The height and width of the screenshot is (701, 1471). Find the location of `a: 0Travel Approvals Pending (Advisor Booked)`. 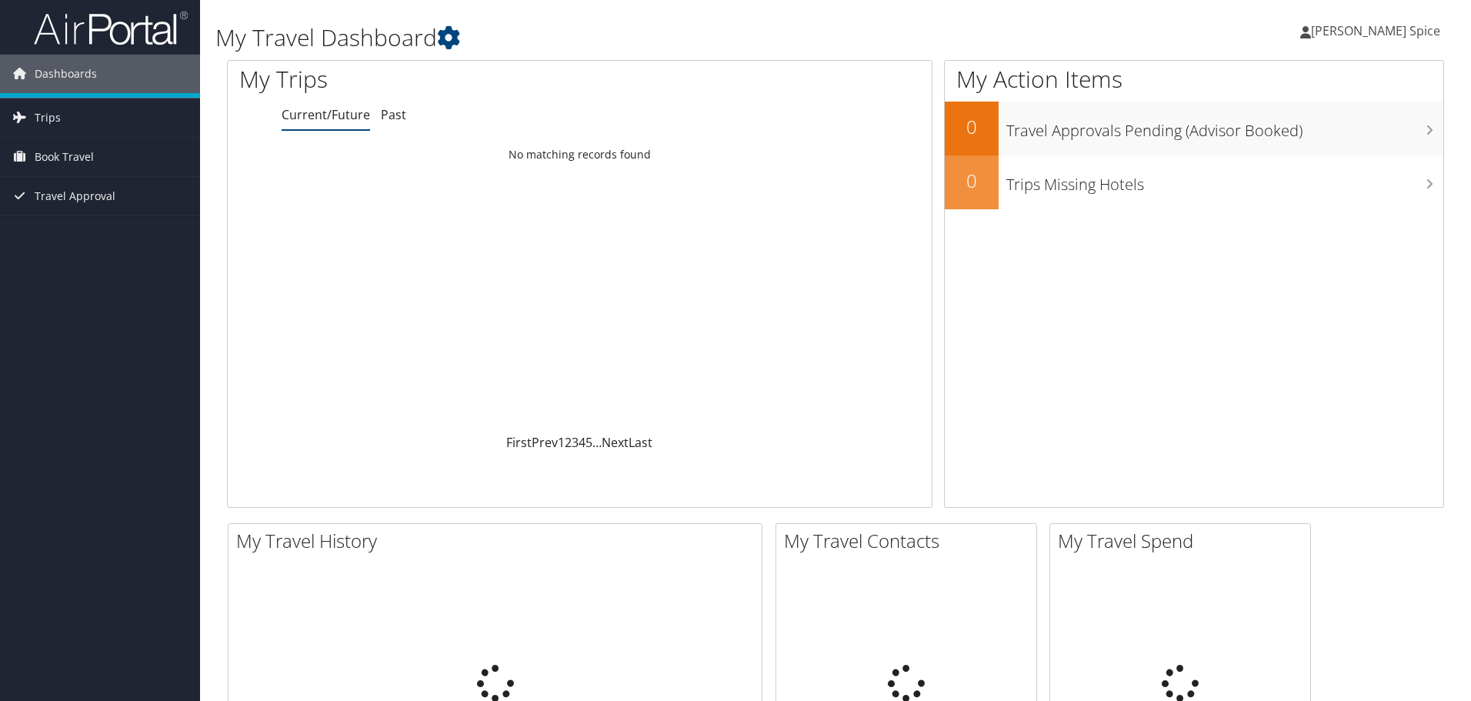

a: 0Travel Approvals Pending (Advisor Booked) is located at coordinates (1194, 128).